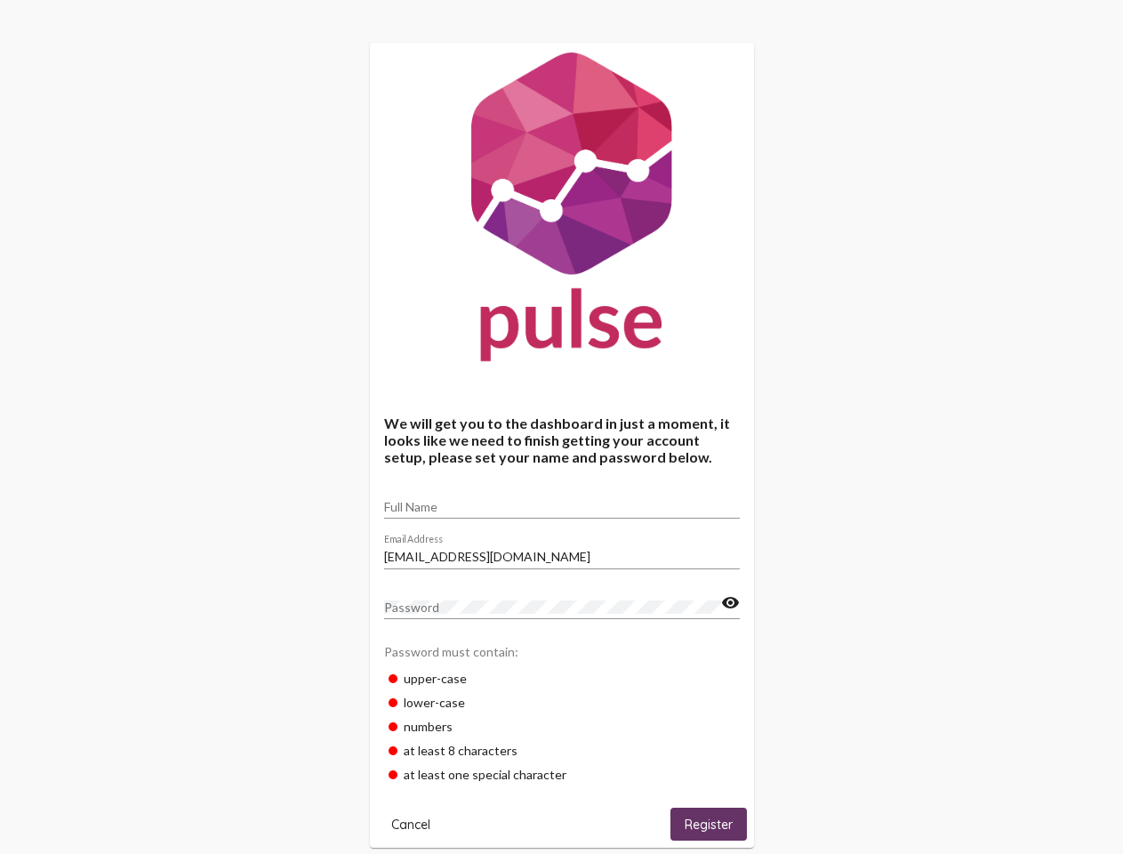  Describe the element at coordinates (562, 750) in the screenshot. I see `div: at least 8 characters` at that location.